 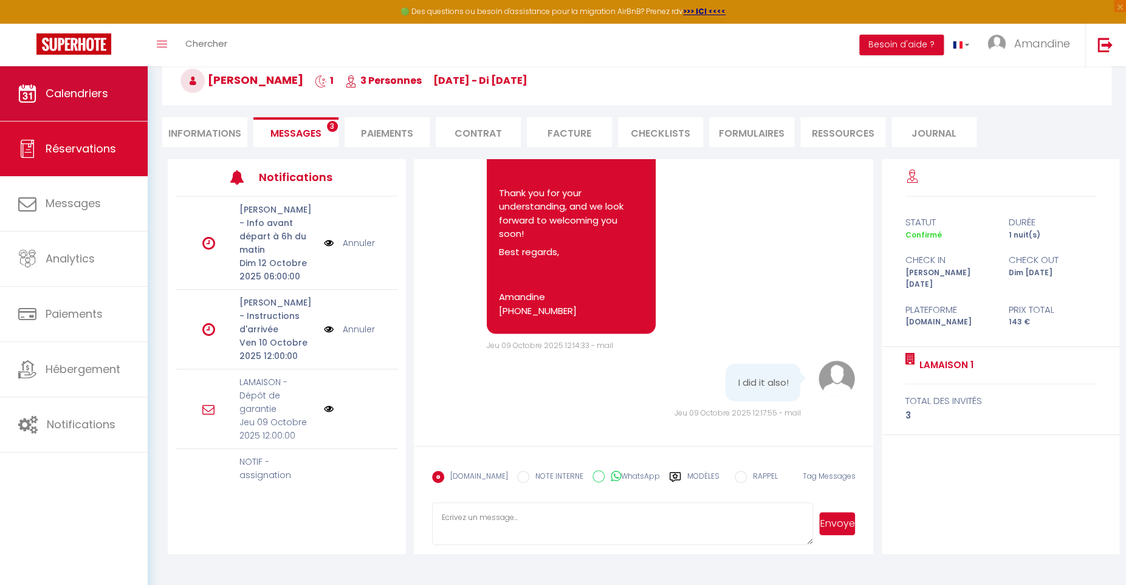 What do you see at coordinates (843, 132) in the screenshot?
I see `li: Ressources` at bounding box center [843, 132].